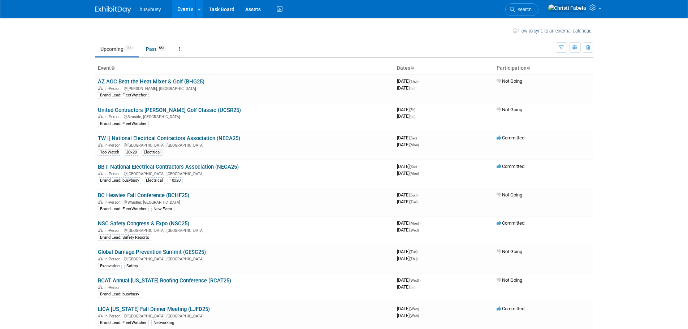 The image size is (688, 329). Describe the element at coordinates (152, 252) in the screenshot. I see `a: Global Damage Prevention Summit (GESC25)` at that location.